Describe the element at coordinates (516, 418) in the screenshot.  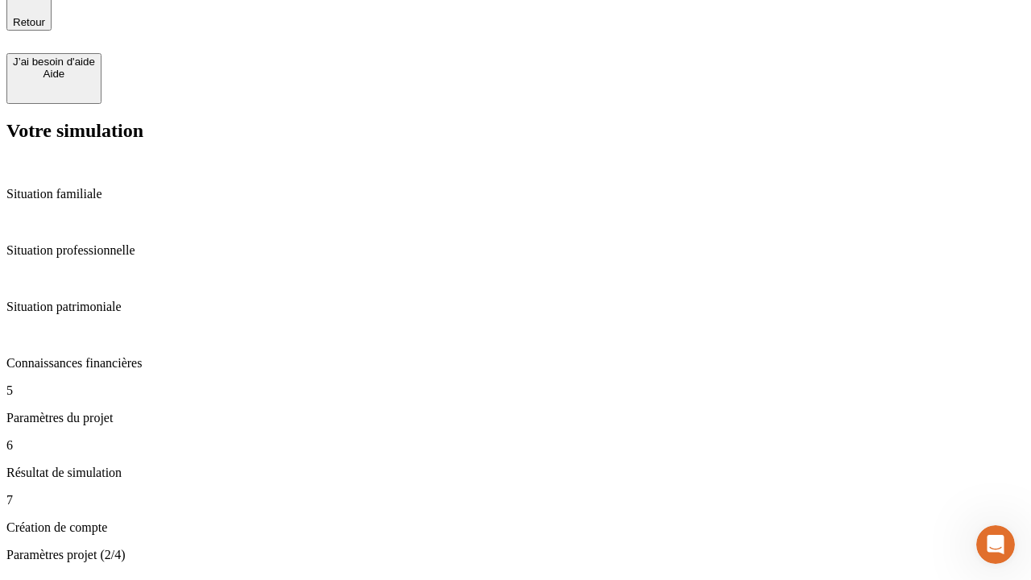
I see `p: Paramètres du projet` at that location.